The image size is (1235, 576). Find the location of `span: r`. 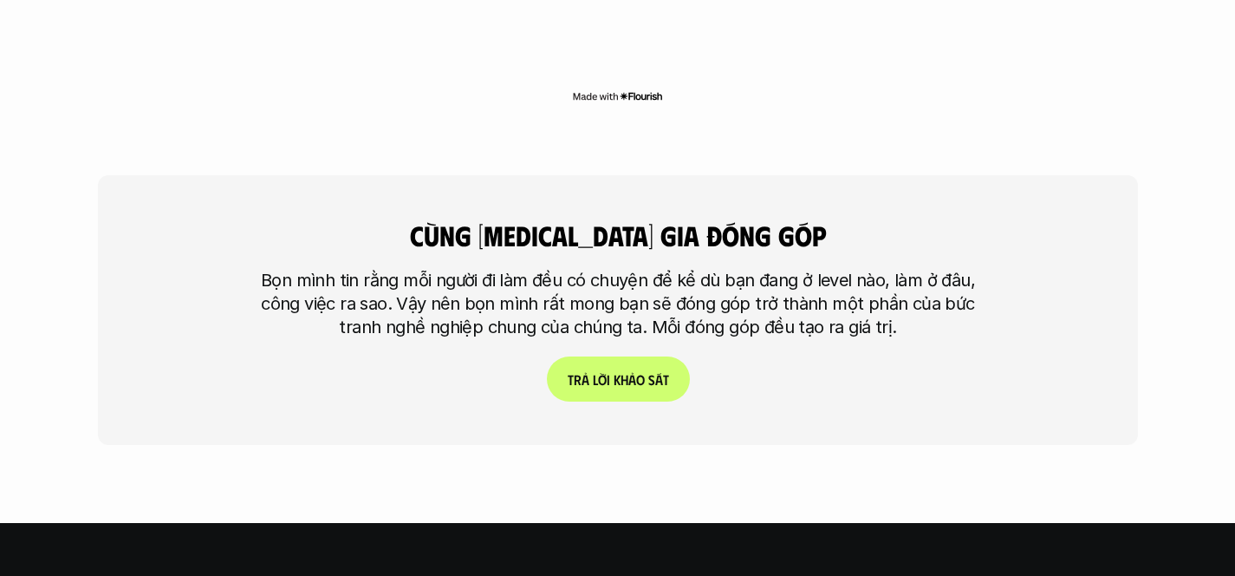

span: r is located at coordinates (577, 379).